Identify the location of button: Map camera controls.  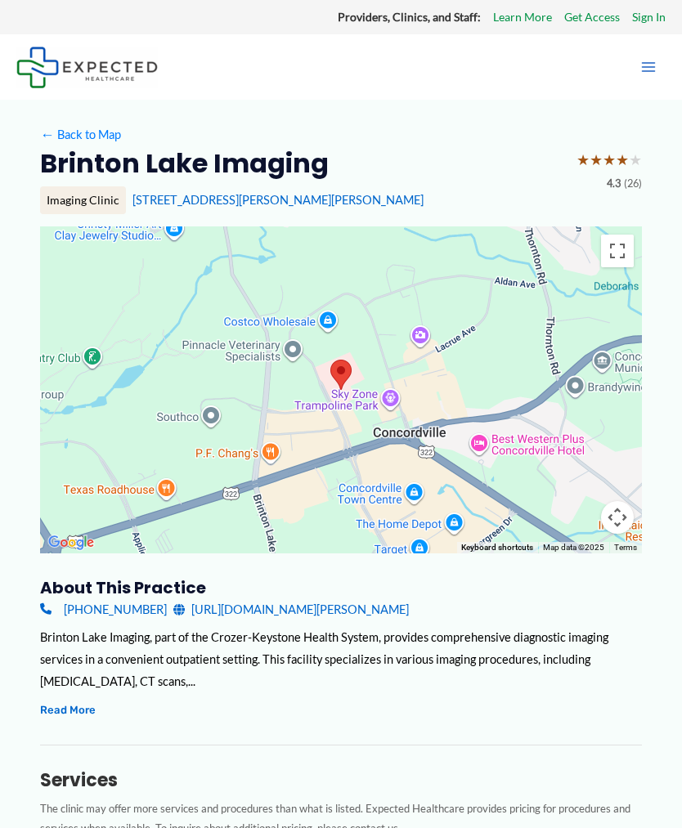
(617, 518).